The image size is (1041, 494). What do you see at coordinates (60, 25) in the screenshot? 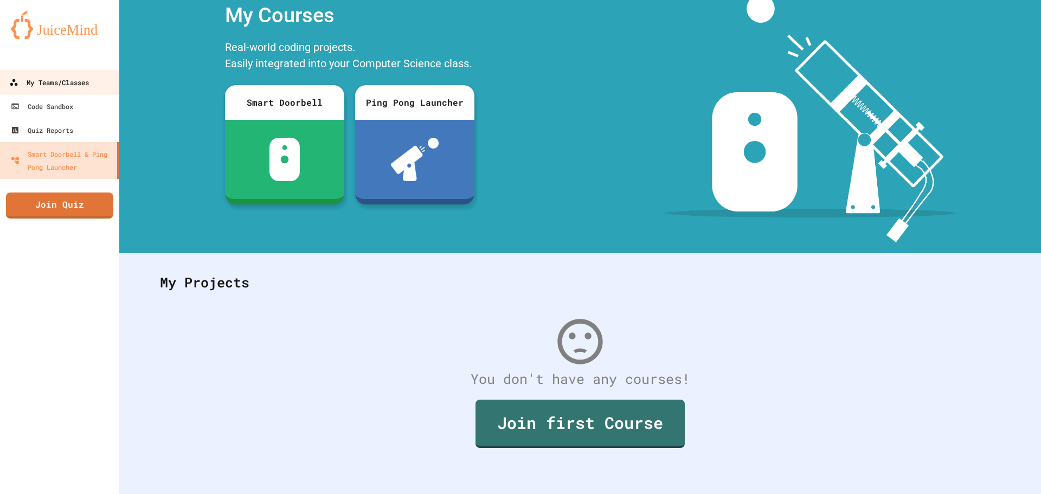
I see `img: logo-orange.svg` at bounding box center [60, 25].